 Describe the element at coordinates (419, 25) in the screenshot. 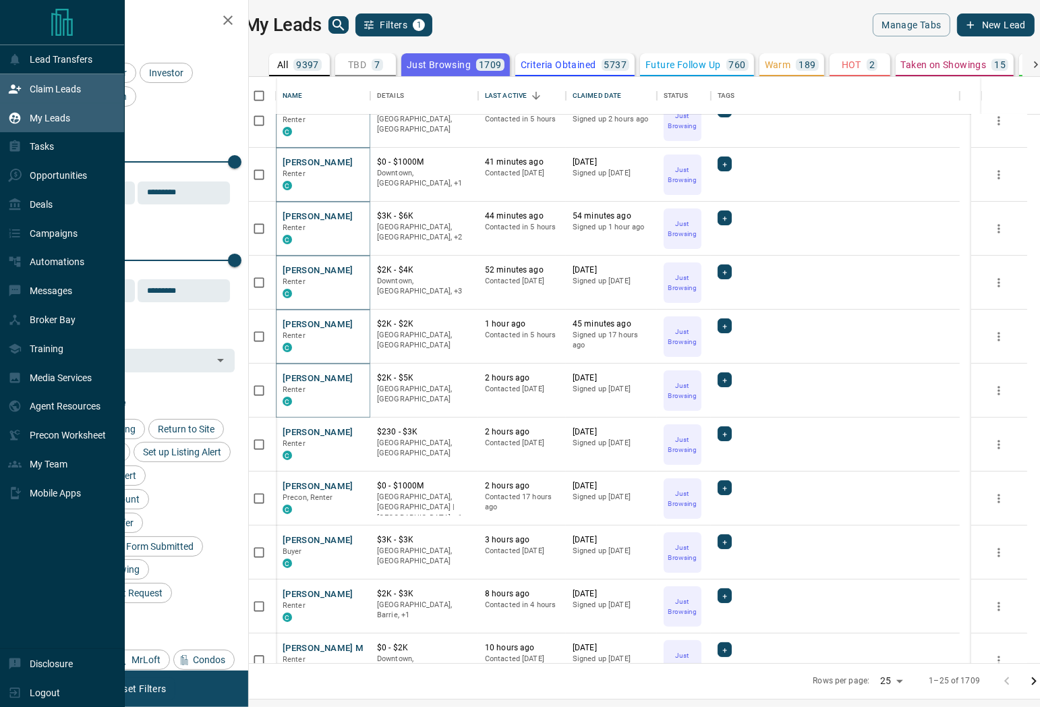

I see `span: 1` at that location.